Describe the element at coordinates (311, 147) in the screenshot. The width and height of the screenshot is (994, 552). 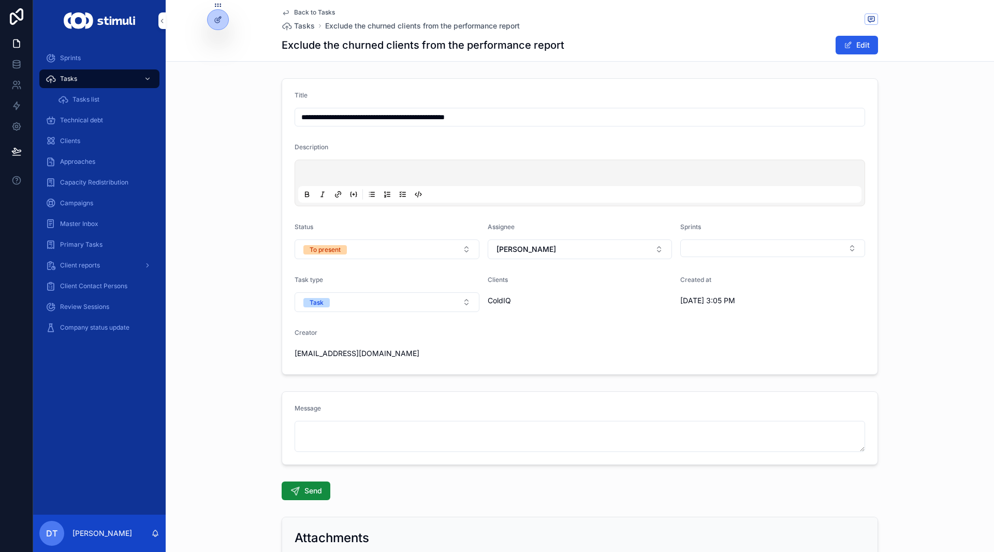
I see `span: Description` at that location.